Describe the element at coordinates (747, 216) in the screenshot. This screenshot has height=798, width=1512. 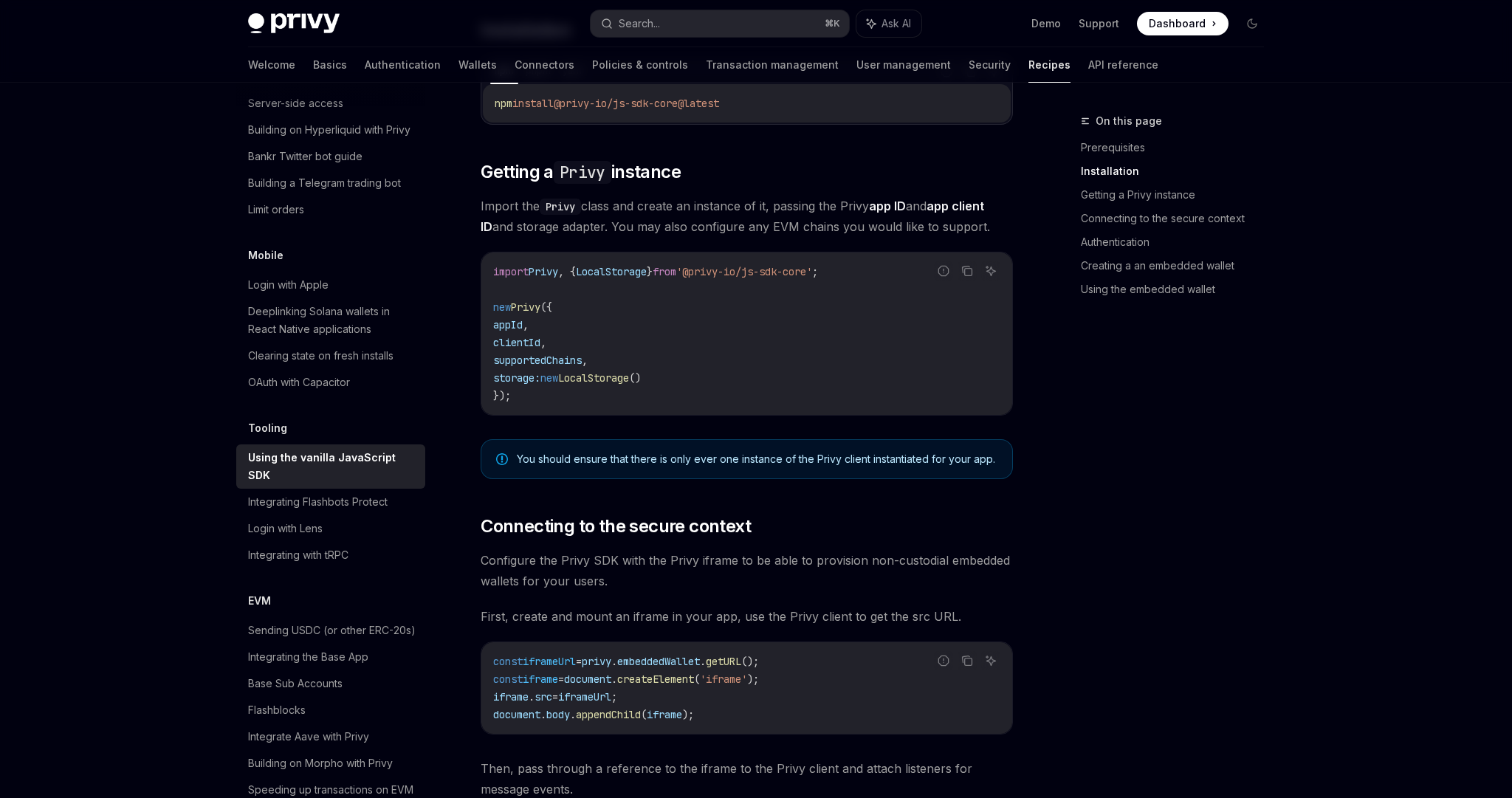
I see `span: Import the class and create an instance of it, passing the Privy and and storage adapter. You may...` at that location.